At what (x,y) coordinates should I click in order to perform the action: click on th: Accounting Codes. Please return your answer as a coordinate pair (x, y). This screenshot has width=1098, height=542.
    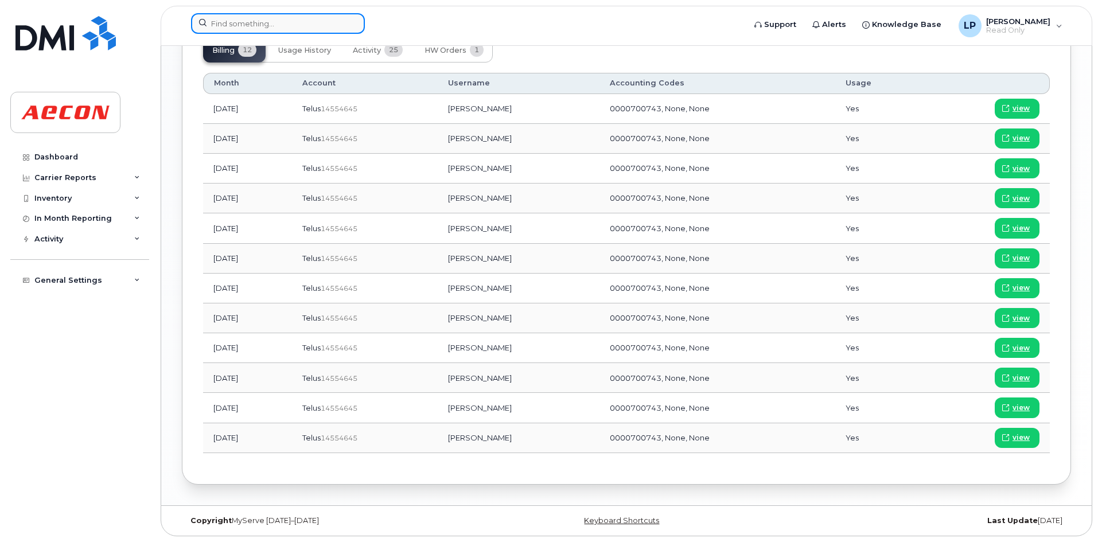
    Looking at the image, I should click on (717, 83).